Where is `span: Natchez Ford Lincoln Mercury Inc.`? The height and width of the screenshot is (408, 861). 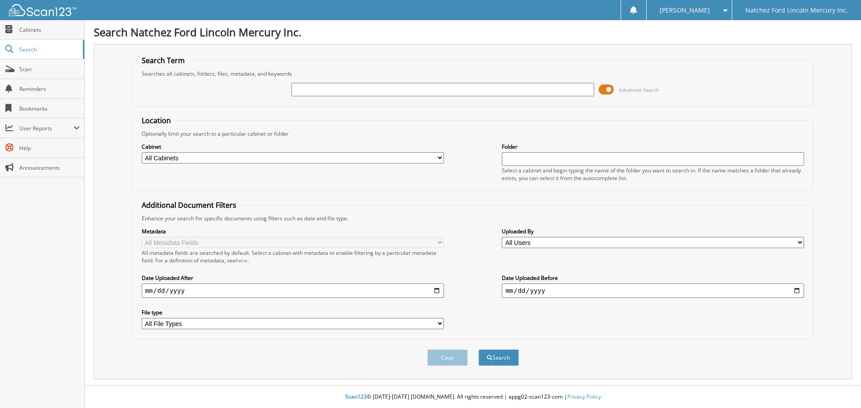
span: Natchez Ford Lincoln Mercury Inc. is located at coordinates (796, 10).